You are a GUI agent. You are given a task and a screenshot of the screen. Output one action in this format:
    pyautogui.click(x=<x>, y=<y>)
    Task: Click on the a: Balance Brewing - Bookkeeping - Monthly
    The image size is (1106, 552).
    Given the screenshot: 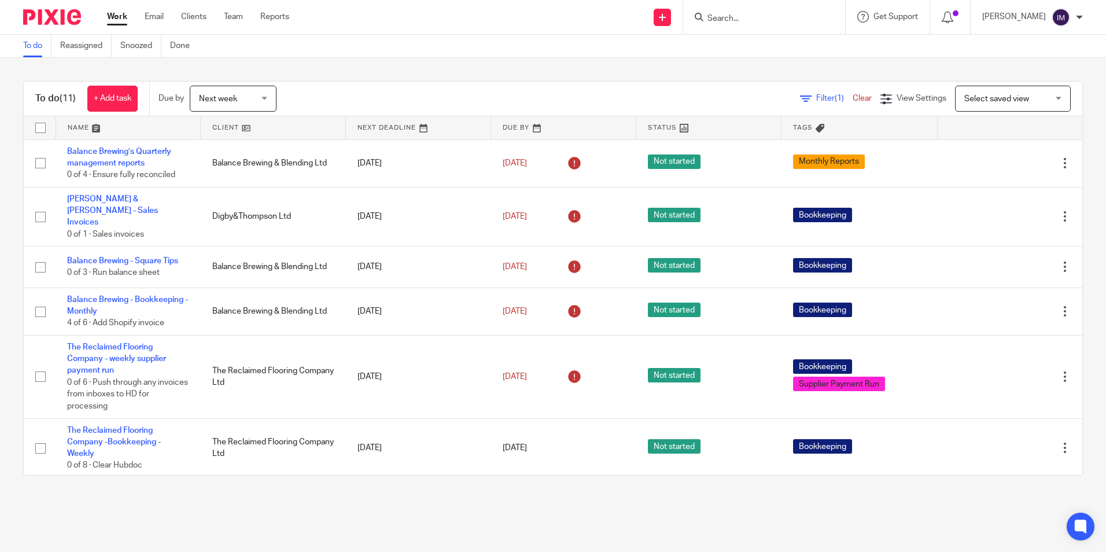 What is the action you would take?
    pyautogui.click(x=127, y=305)
    